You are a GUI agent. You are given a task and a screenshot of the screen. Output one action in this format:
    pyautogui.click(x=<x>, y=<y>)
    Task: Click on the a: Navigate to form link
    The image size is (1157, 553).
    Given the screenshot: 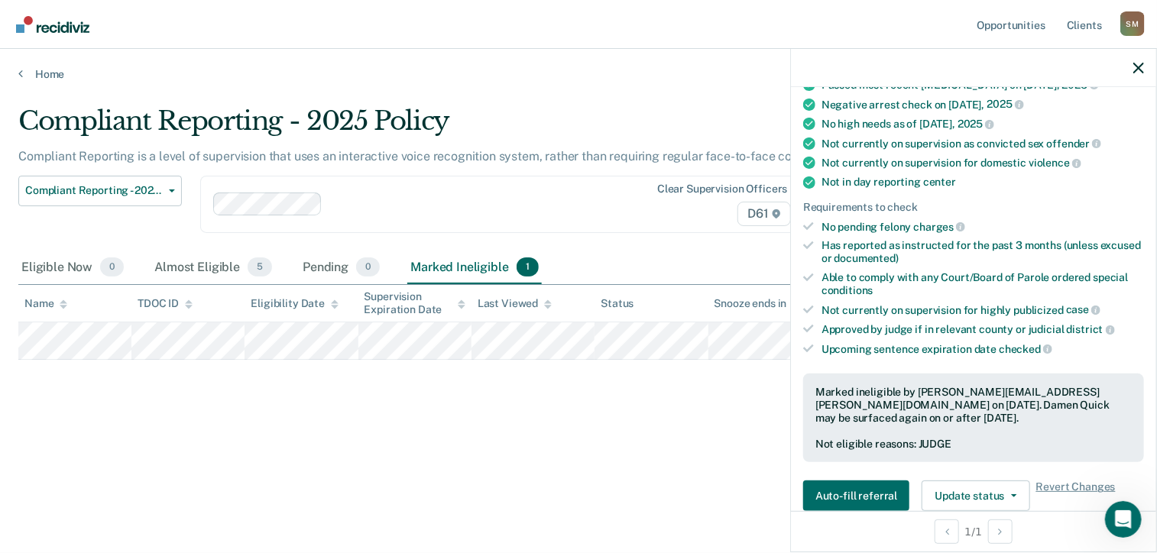 What is the action you would take?
    pyautogui.click(x=859, y=496)
    